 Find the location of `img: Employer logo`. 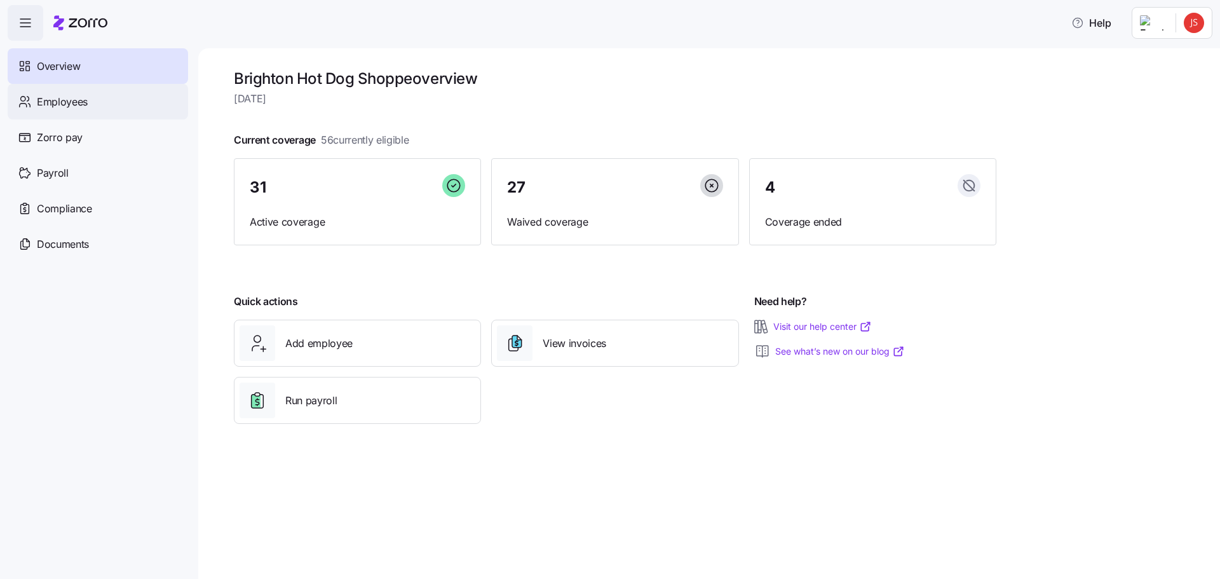

img: Employer logo is located at coordinates (1153, 23).